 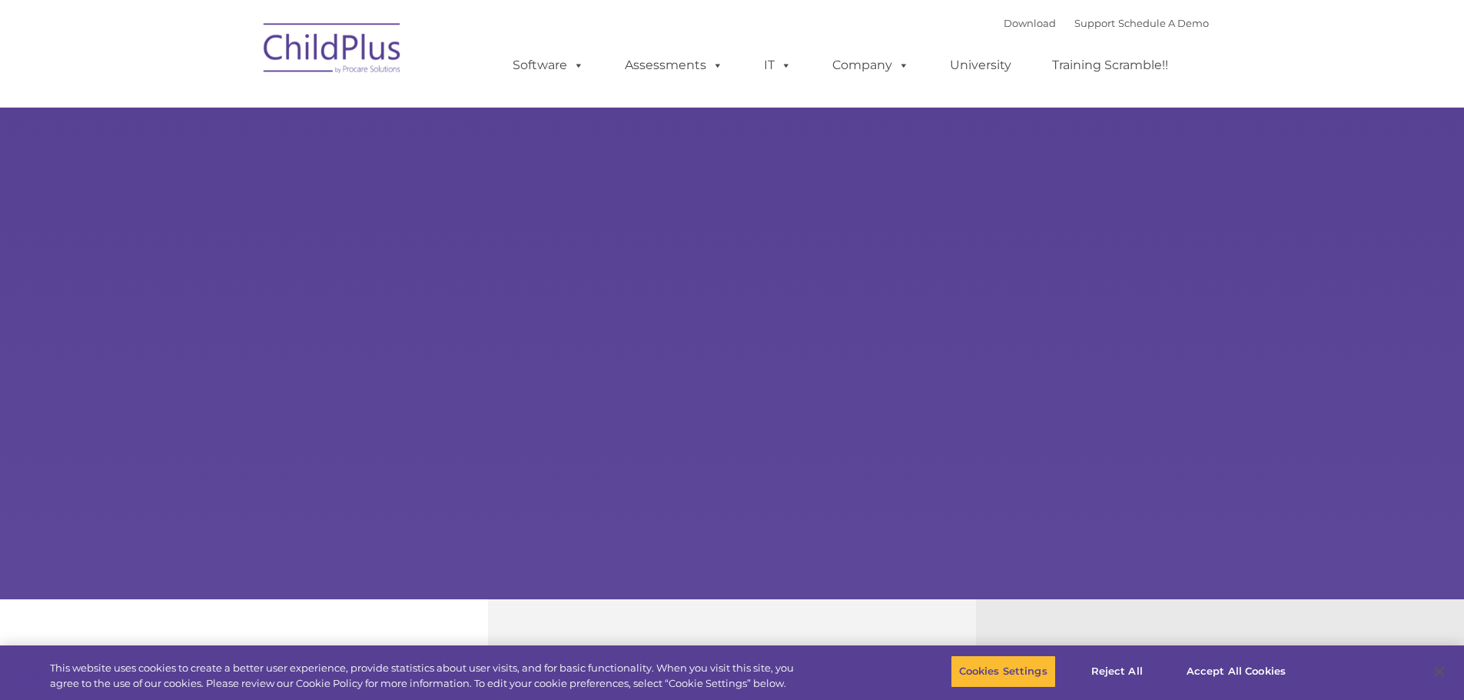 I want to click on div: This website uses cookies to create a better user experience, provide statistics about user visit..., so click(x=427, y=675).